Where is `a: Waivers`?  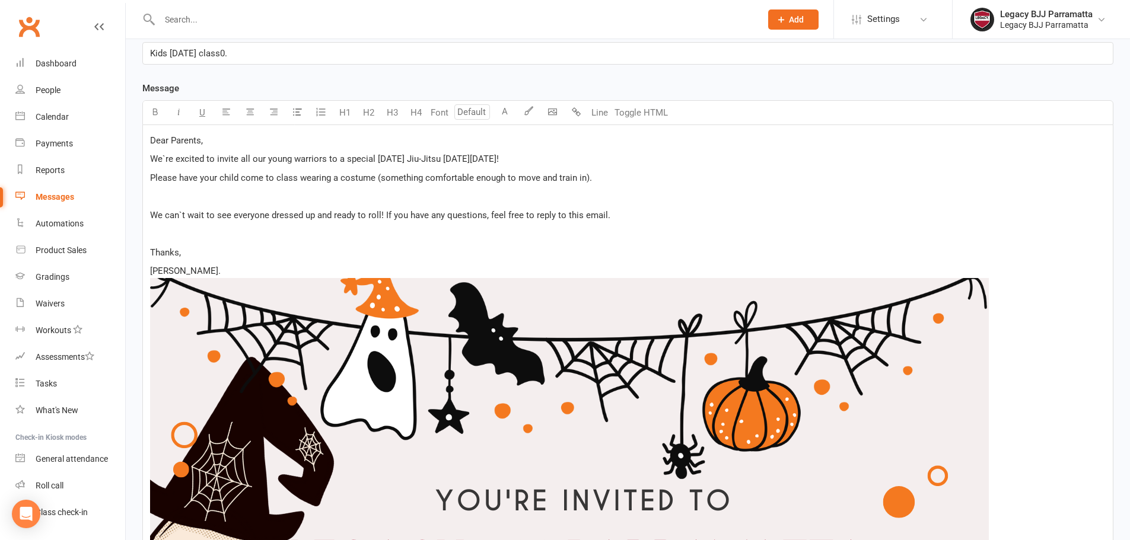 a: Waivers is located at coordinates (70, 304).